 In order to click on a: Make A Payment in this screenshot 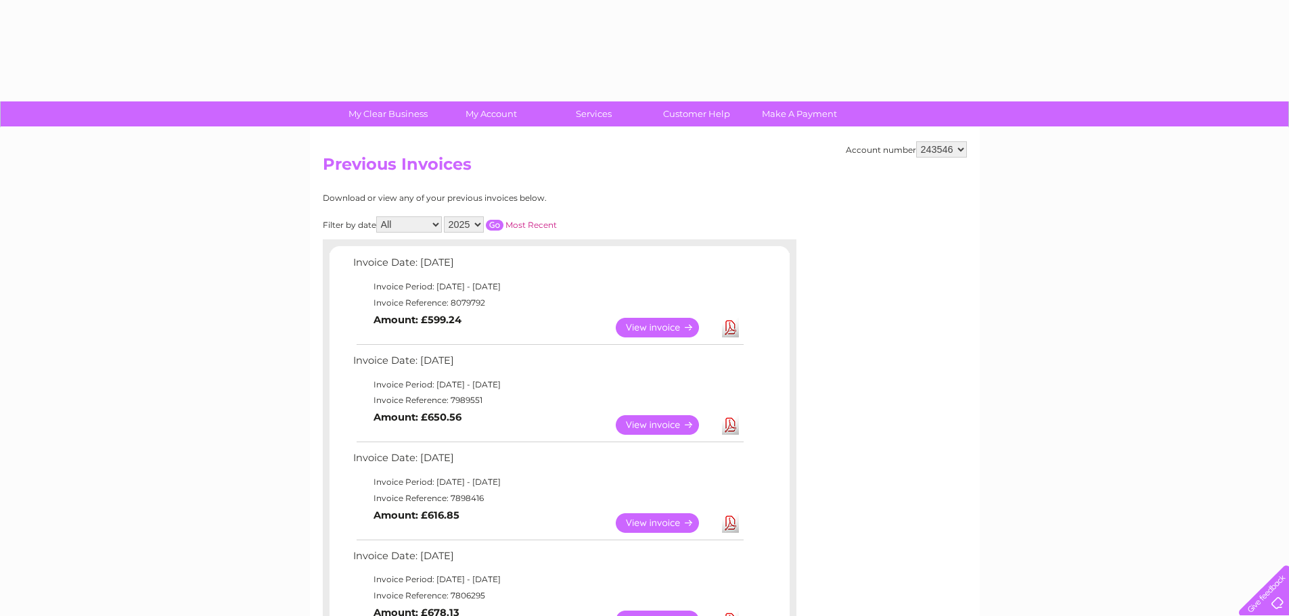, I will do `click(799, 114)`.